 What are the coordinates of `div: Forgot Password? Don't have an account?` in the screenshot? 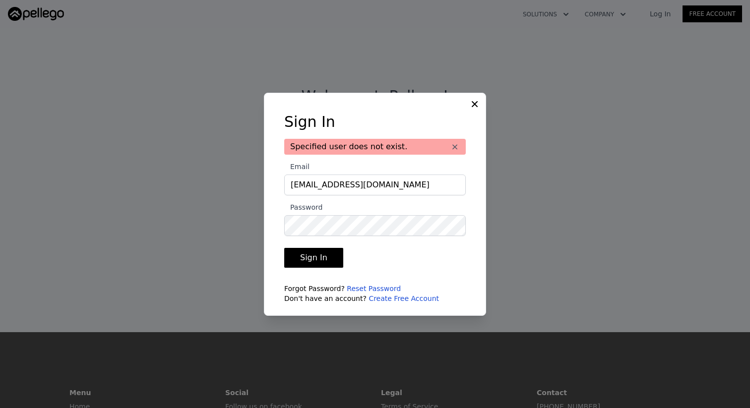 It's located at (375, 294).